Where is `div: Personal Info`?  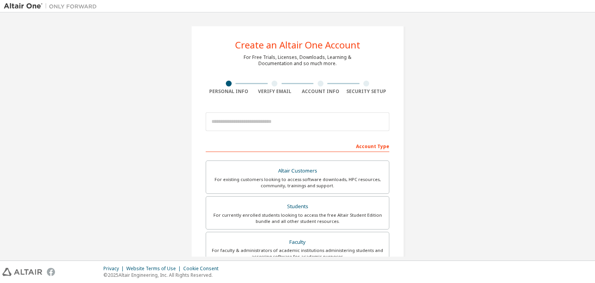 div: Personal Info is located at coordinates (229, 91).